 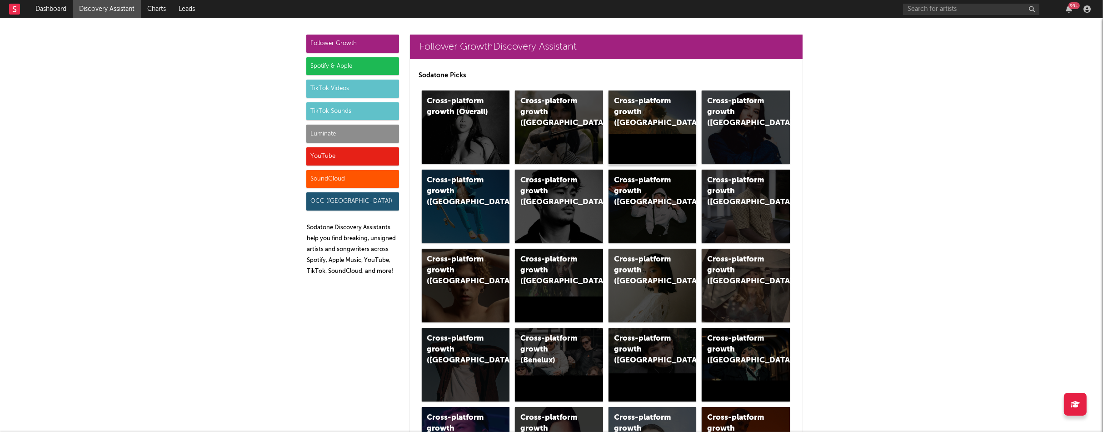 What do you see at coordinates (353, 66) in the screenshot?
I see `div: Spotify & Apple` at bounding box center [353, 66].